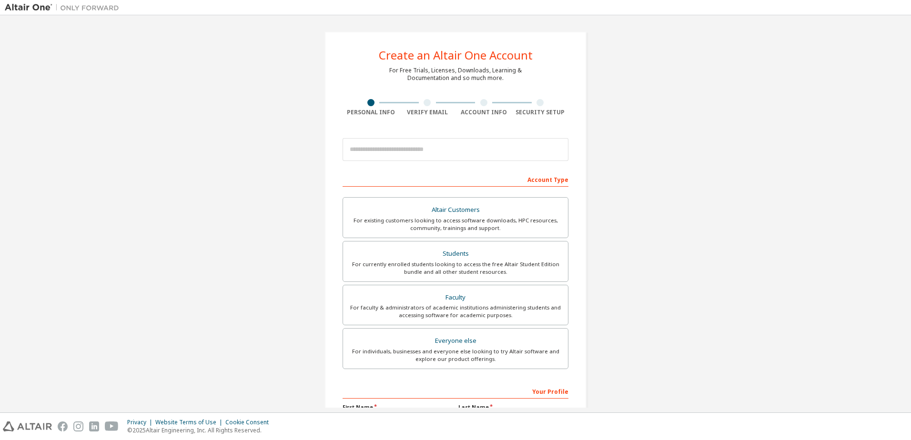 The width and height of the screenshot is (911, 440). I want to click on img: altair_logo.svg, so click(27, 426).